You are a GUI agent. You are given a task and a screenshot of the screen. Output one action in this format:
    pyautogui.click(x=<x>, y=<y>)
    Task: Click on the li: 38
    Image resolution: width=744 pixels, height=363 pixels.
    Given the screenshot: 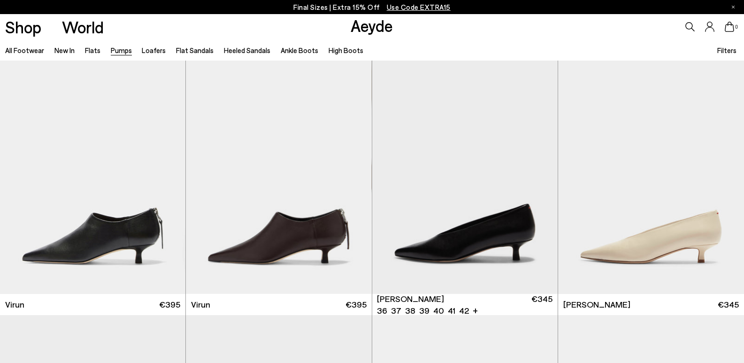 What is the action you would take?
    pyautogui.click(x=410, y=310)
    